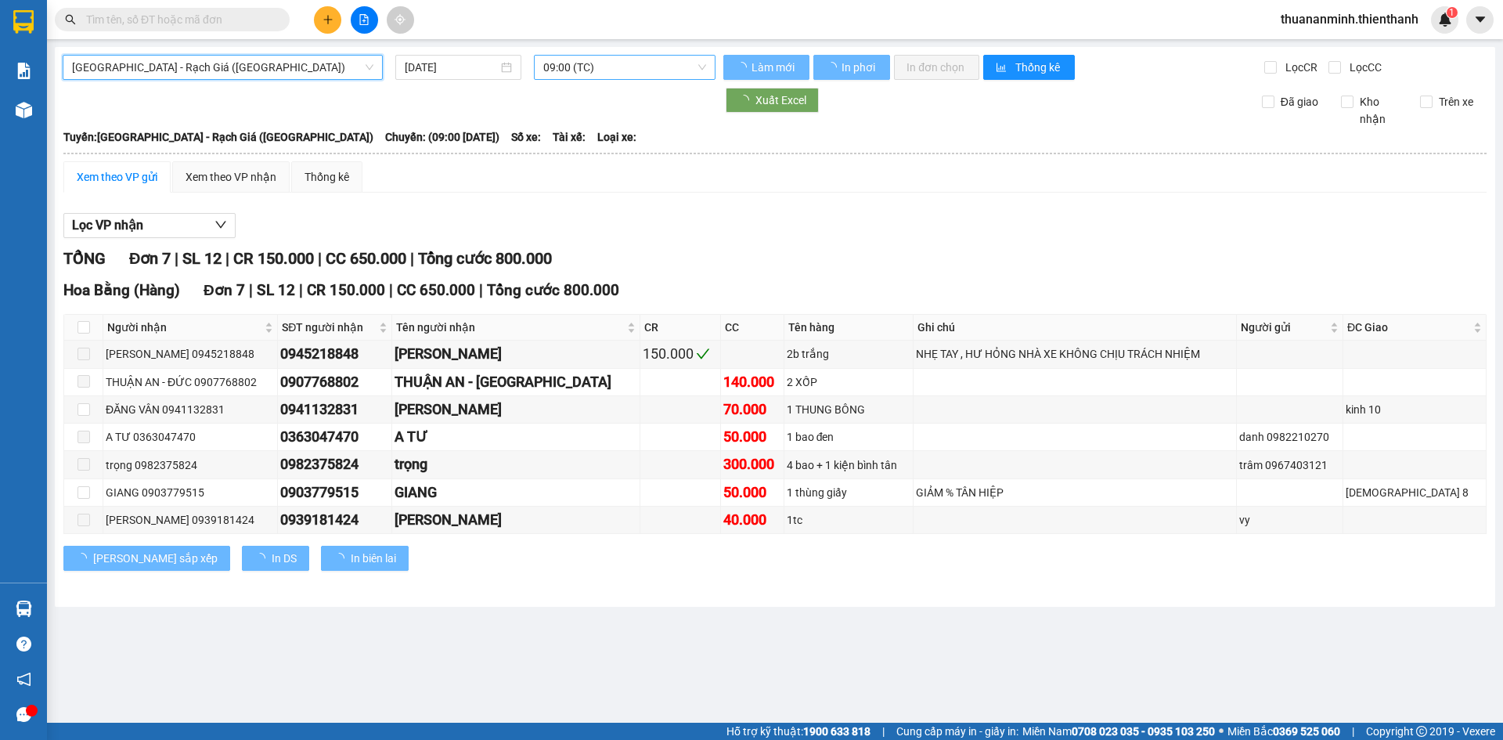 The image size is (1503, 740). What do you see at coordinates (1284, 327) in the screenshot?
I see `span: Người gửi` at bounding box center [1284, 327].